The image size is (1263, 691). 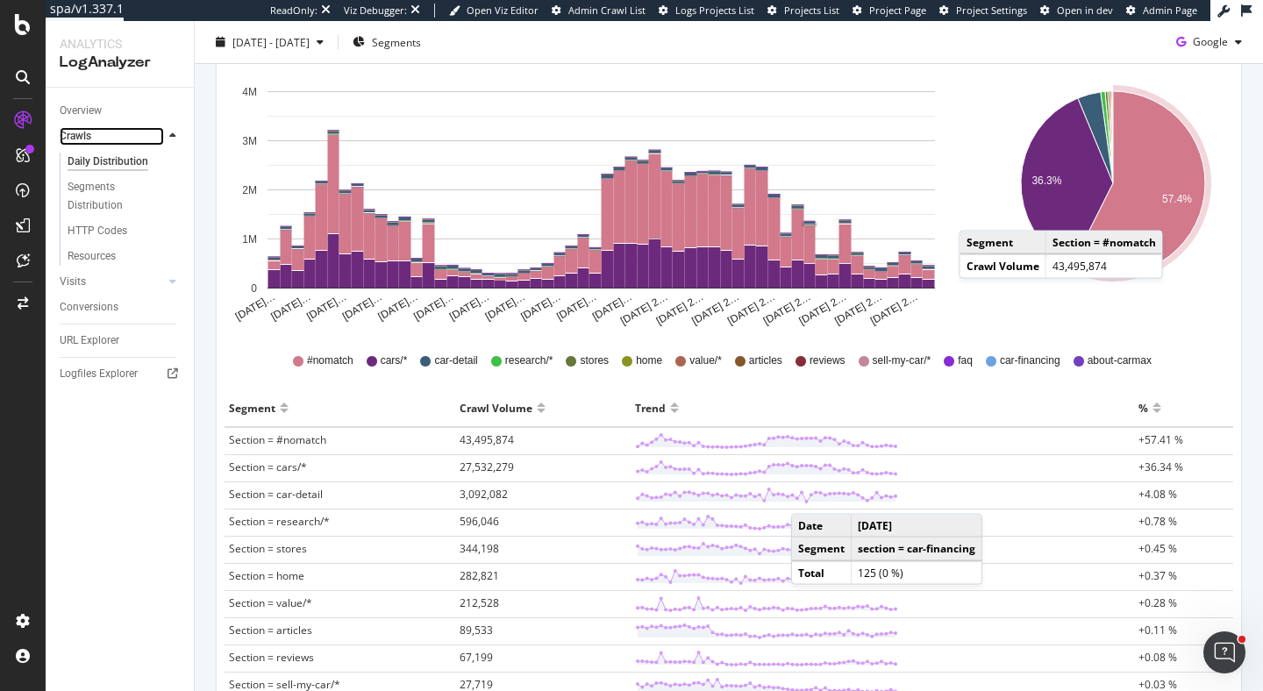 I want to click on div: Overview, so click(x=81, y=111).